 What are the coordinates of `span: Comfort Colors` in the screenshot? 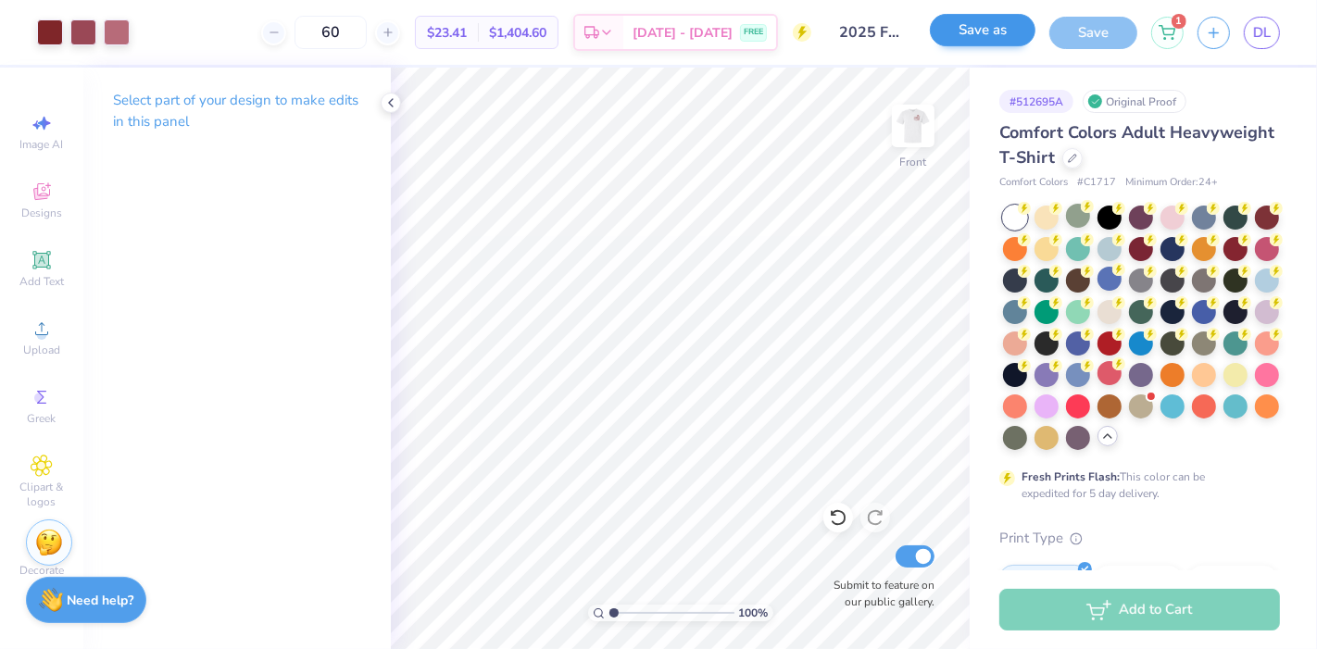 It's located at (1034, 182).